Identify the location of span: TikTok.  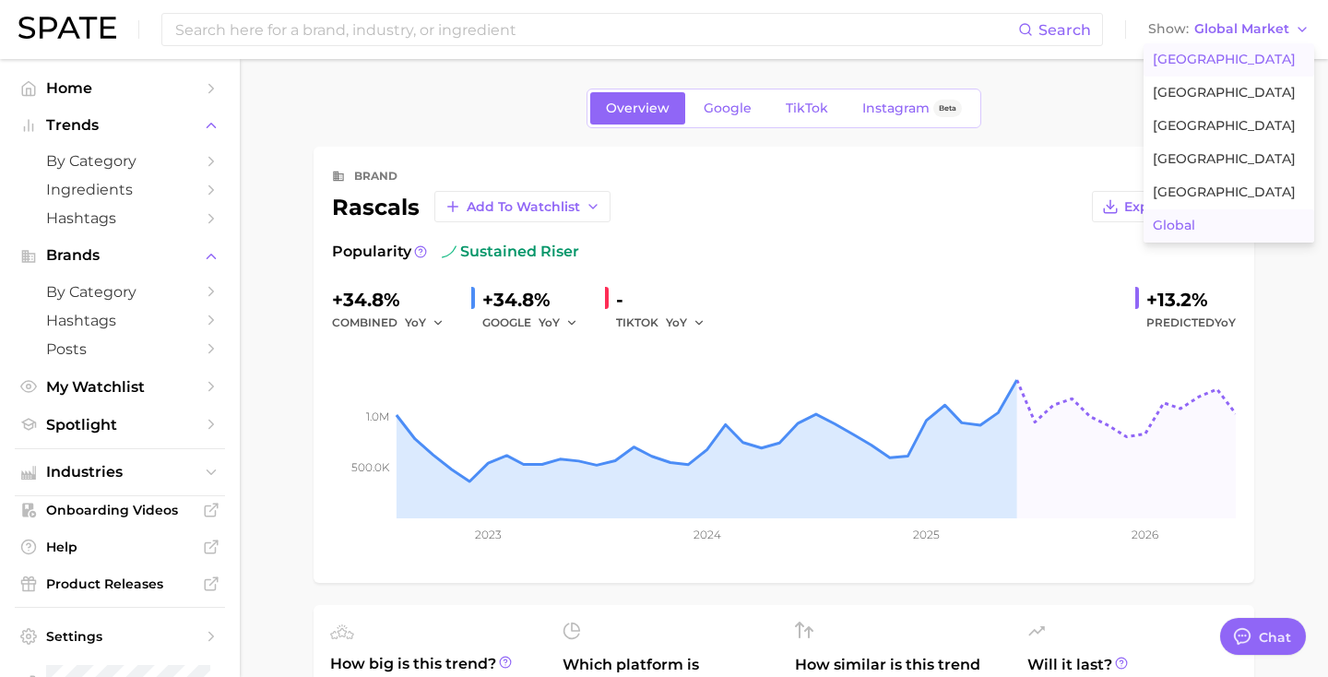
(807, 108).